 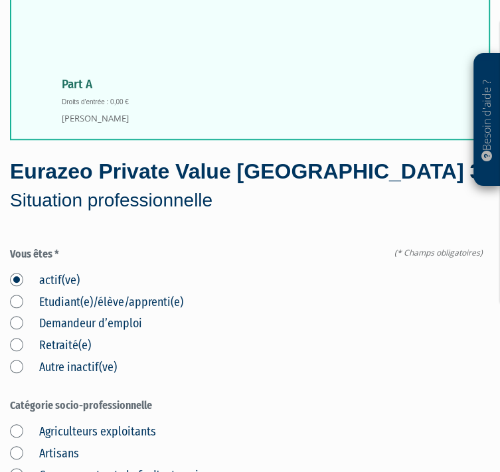 I want to click on label: Autre inactif(ve), so click(x=63, y=368).